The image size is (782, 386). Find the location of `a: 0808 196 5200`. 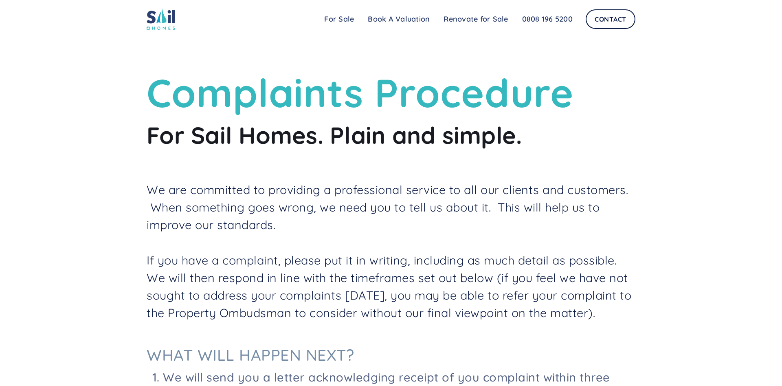

a: 0808 196 5200 is located at coordinates (548, 19).